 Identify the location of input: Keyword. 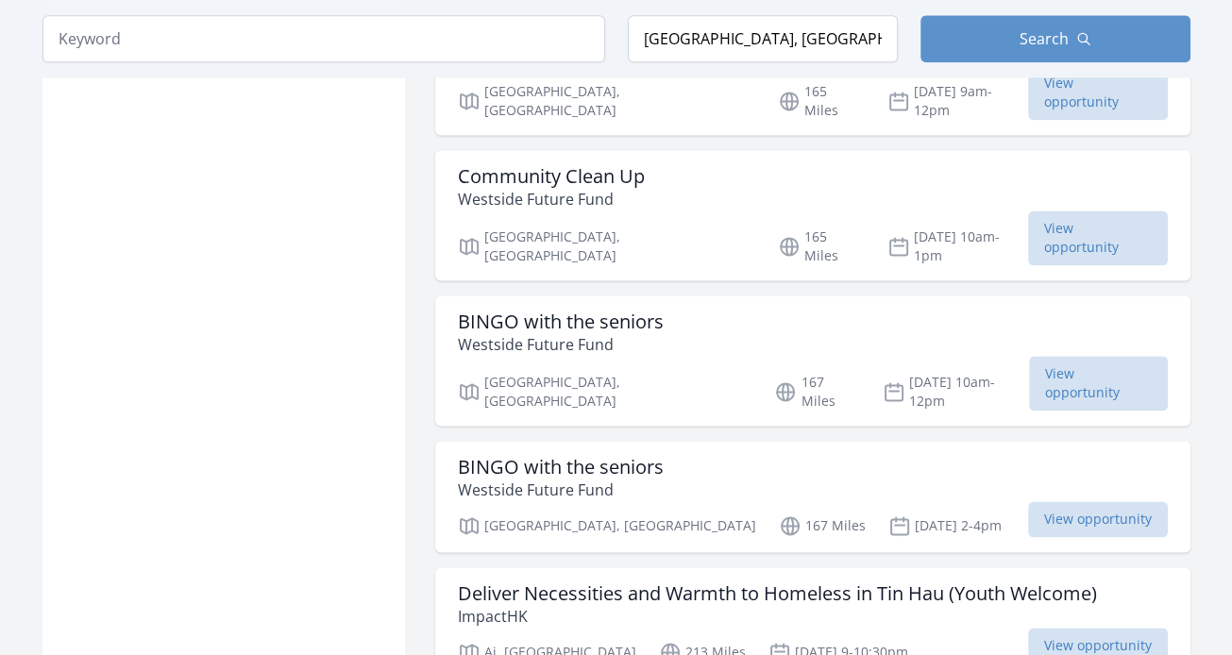
(324, 39).